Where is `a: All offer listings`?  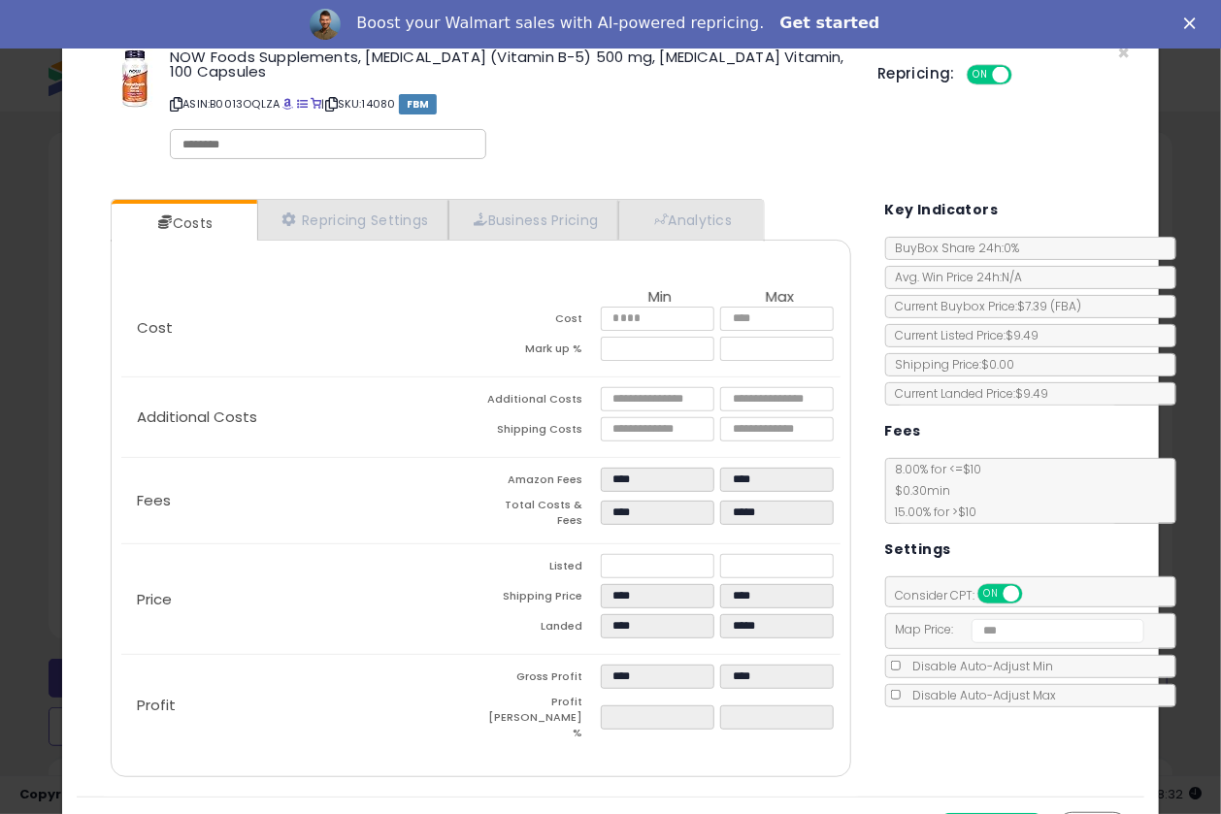 a: All offer listings is located at coordinates (302, 104).